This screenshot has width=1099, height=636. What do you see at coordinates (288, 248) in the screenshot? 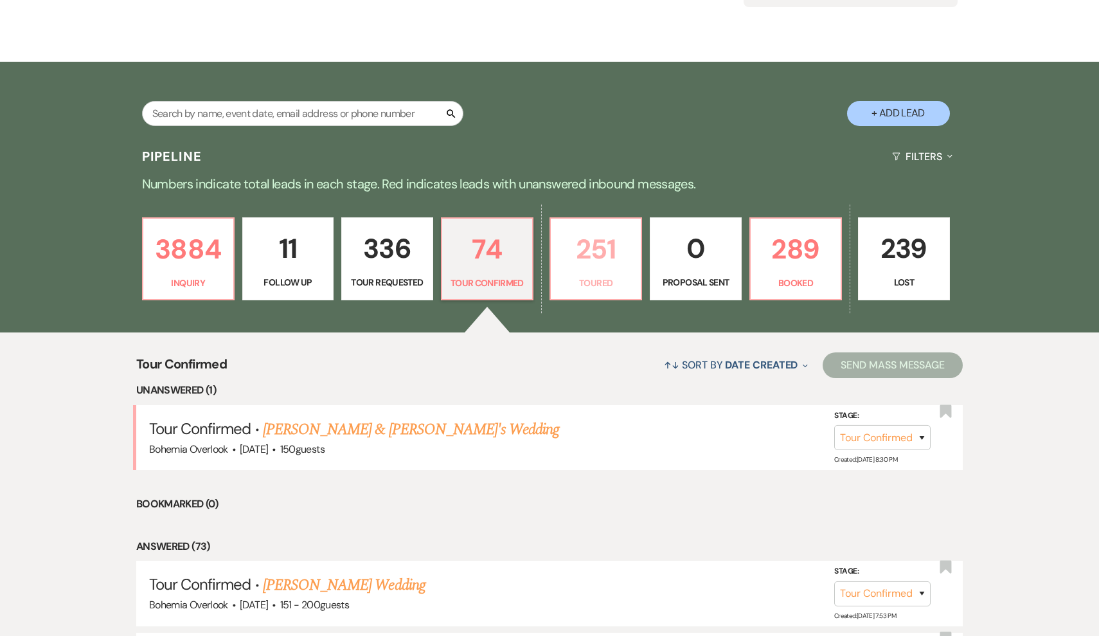
I see `p: 11` at bounding box center [288, 248].